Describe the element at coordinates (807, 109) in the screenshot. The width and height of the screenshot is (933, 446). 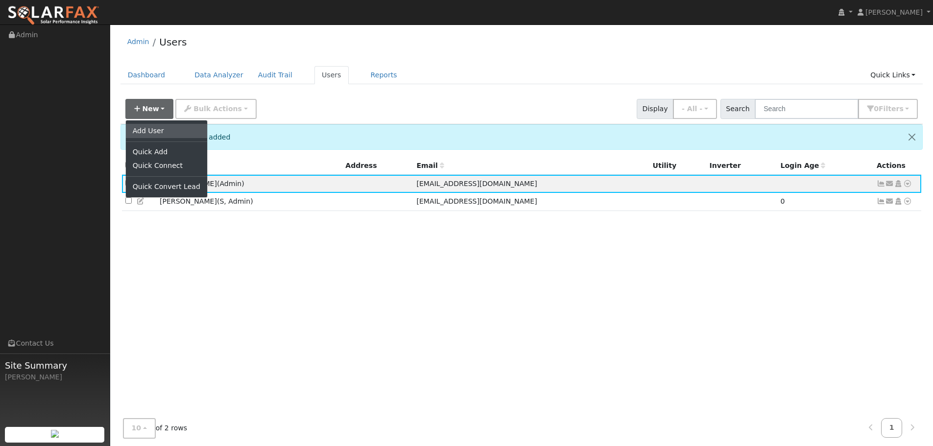
I see `input: Search` at that location.